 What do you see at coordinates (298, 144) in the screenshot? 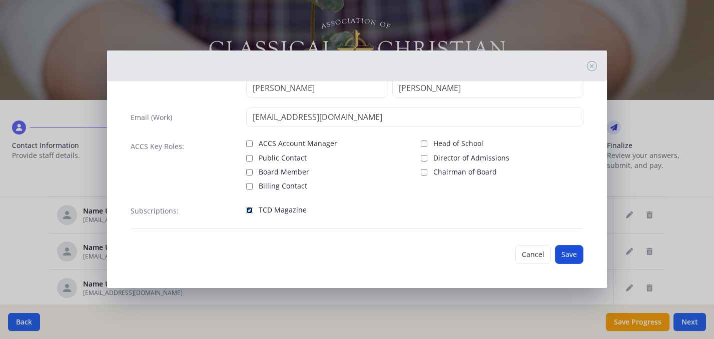
I see `span: ACCS Account Manager` at bounding box center [298, 144].